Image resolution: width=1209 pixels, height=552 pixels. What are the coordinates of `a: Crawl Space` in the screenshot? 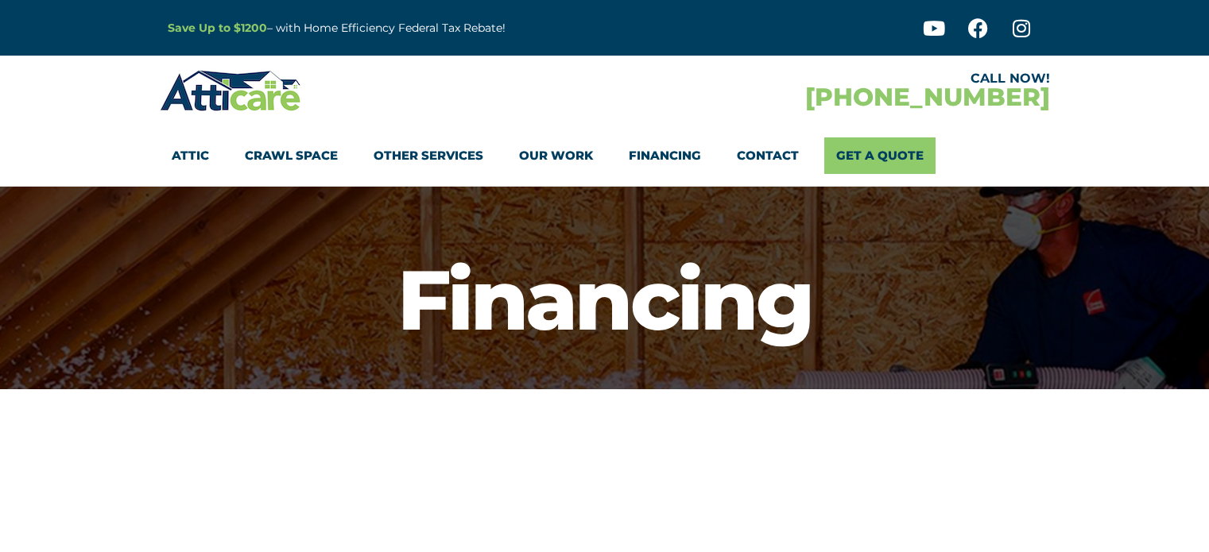 It's located at (291, 156).